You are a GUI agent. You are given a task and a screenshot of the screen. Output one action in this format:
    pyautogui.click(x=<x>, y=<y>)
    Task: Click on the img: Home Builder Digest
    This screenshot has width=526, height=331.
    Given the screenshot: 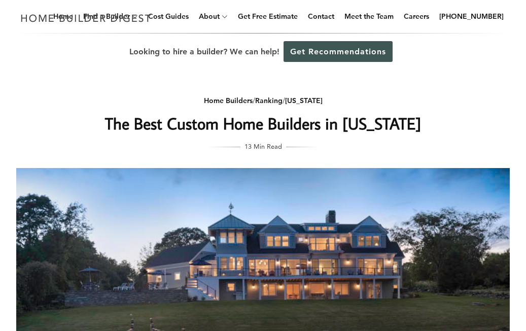 What is the action you would take?
    pyautogui.click(x=86, y=18)
    